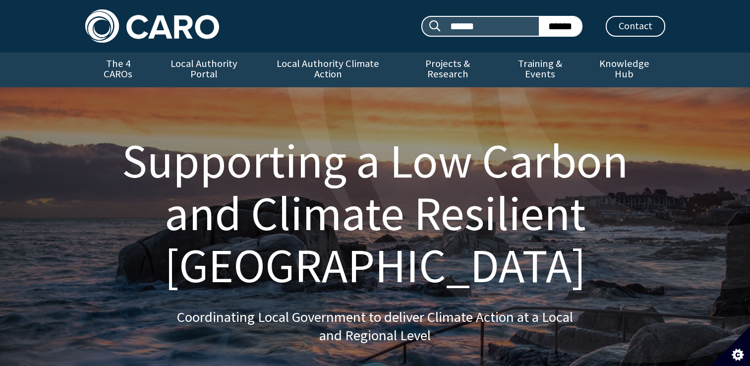 The image size is (750, 366). Describe the element at coordinates (204, 70) in the screenshot. I see `a: Local Authority Portal` at that location.